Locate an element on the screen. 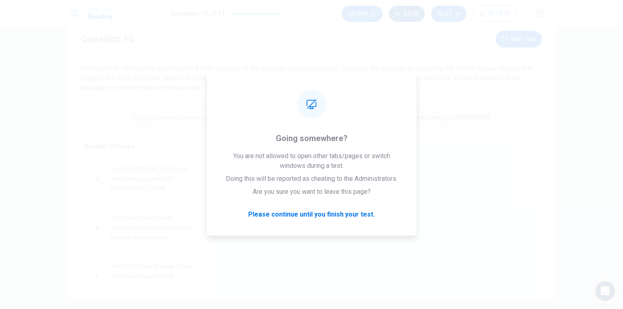 The height and width of the screenshot is (309, 623). p: Drag your answers choices to the spaces where they belong. To remove an answer choice, click on i... is located at coordinates (312, 117).